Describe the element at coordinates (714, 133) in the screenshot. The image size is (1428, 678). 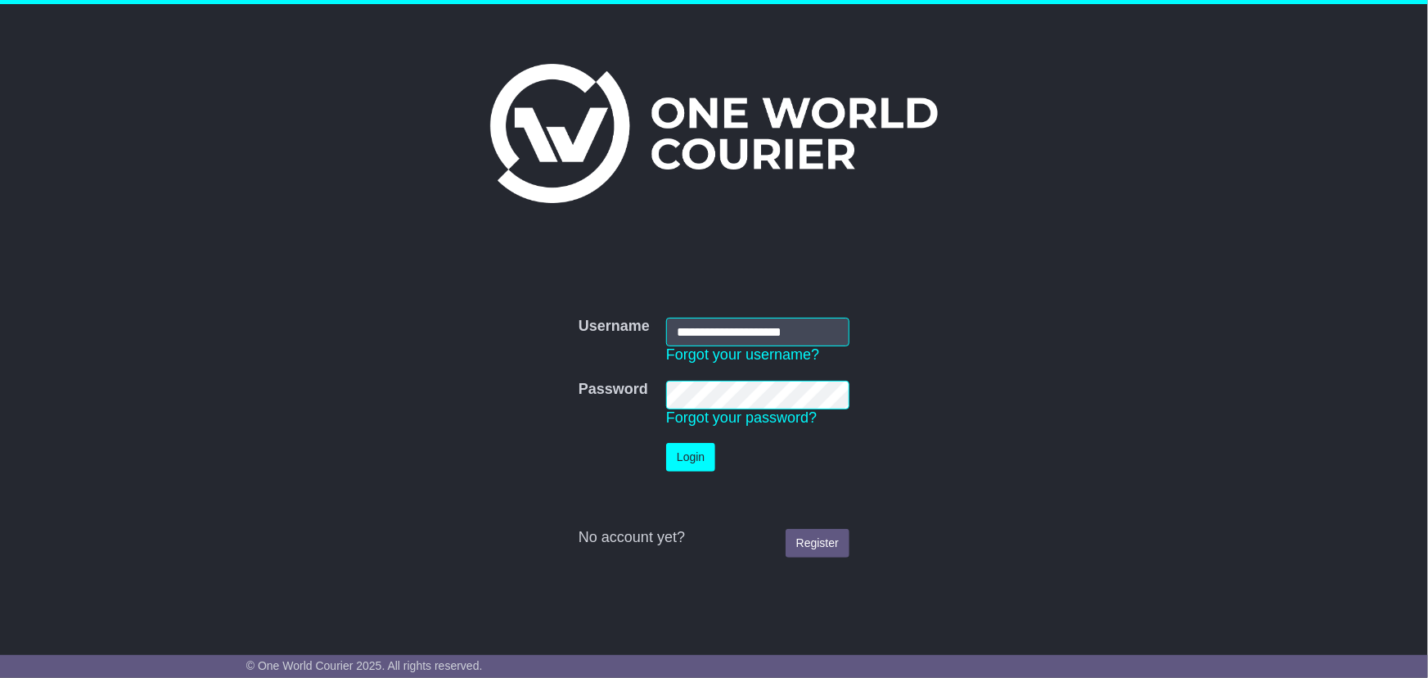
I see `img: One World` at that location.